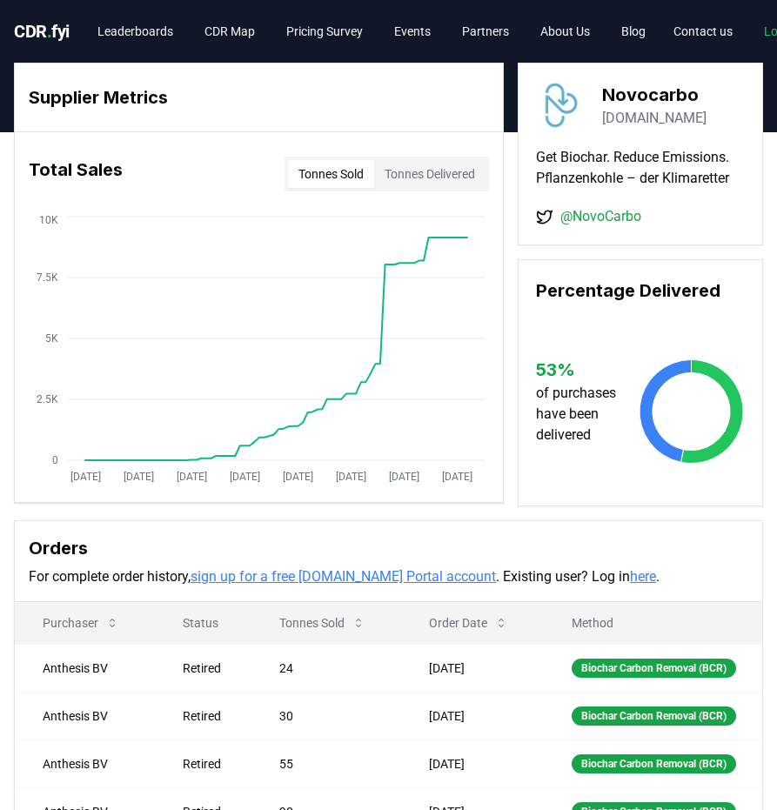 This screenshot has height=810, width=777. What do you see at coordinates (430, 174) in the screenshot?
I see `button: Tonnes Delivered` at bounding box center [430, 174].